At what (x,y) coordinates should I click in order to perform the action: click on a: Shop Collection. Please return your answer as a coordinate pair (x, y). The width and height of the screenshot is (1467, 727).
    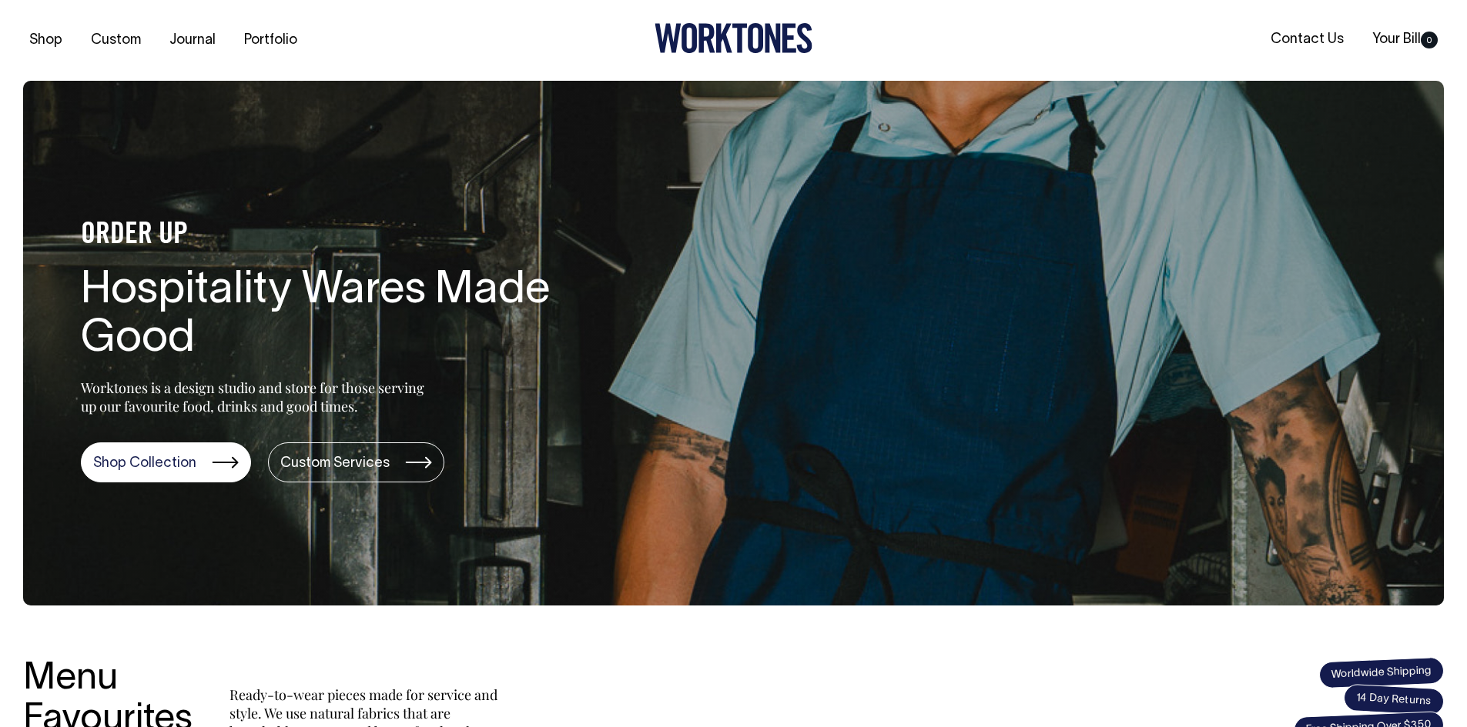
    Looking at the image, I should click on (166, 463).